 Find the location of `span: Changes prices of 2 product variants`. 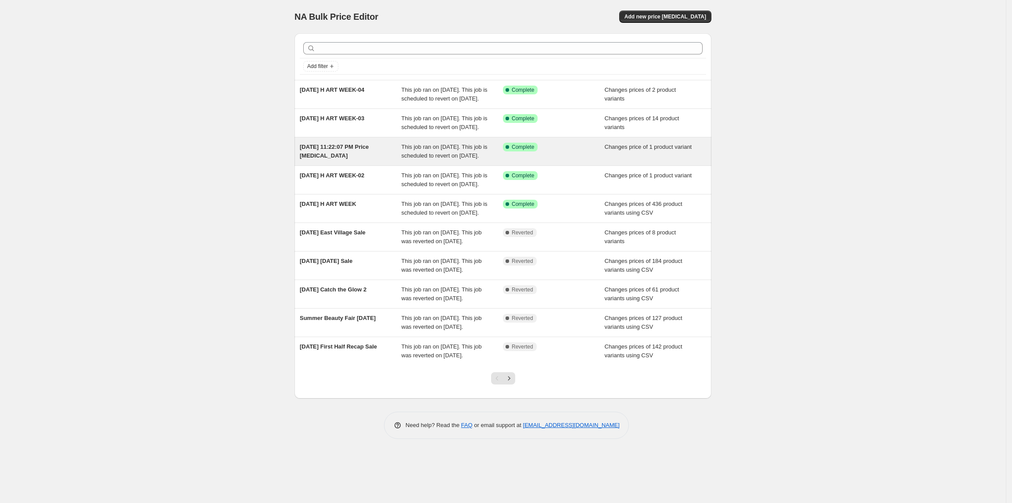

span: Changes prices of 2 product variants is located at coordinates (640, 94).